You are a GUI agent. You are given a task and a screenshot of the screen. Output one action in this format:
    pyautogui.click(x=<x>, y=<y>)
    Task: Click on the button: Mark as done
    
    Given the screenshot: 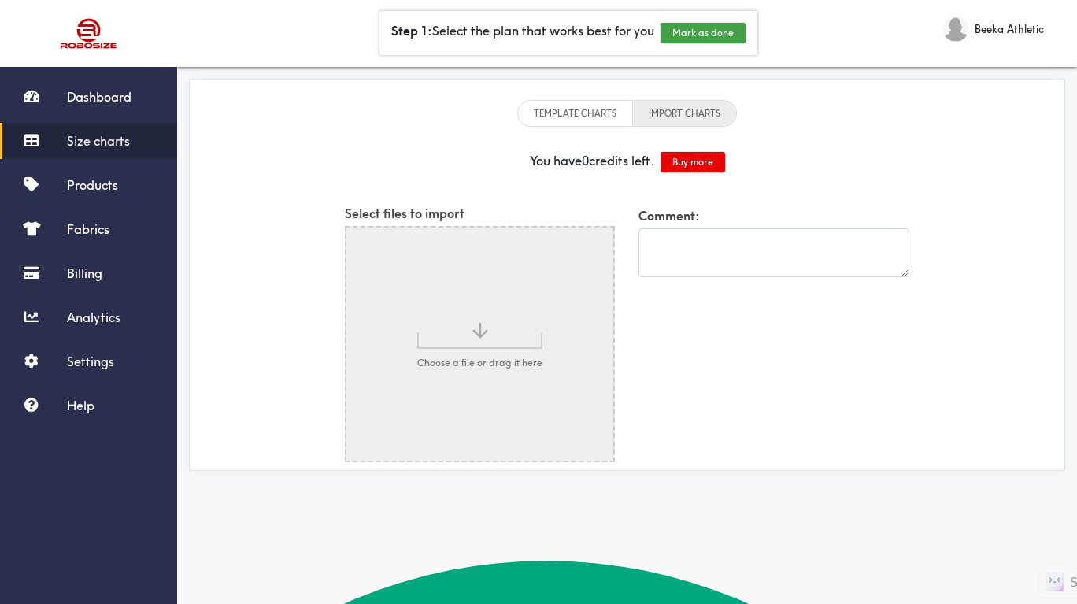 What is the action you would take?
    pyautogui.click(x=703, y=33)
    